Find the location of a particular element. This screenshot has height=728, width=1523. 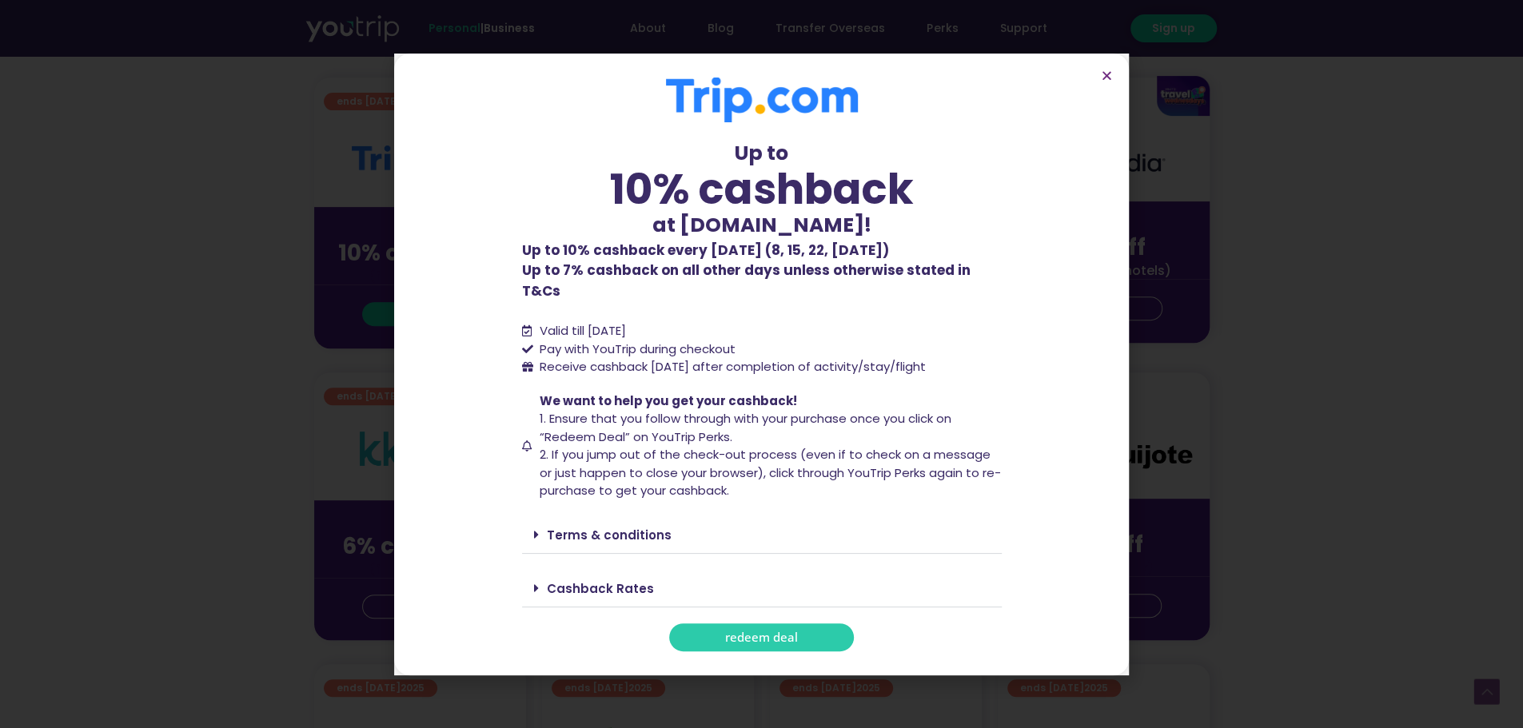

span: 1. Ensure that you follow through with your purchase once you click on “Redeem Deal” on YouTrip P... is located at coordinates (745, 428).